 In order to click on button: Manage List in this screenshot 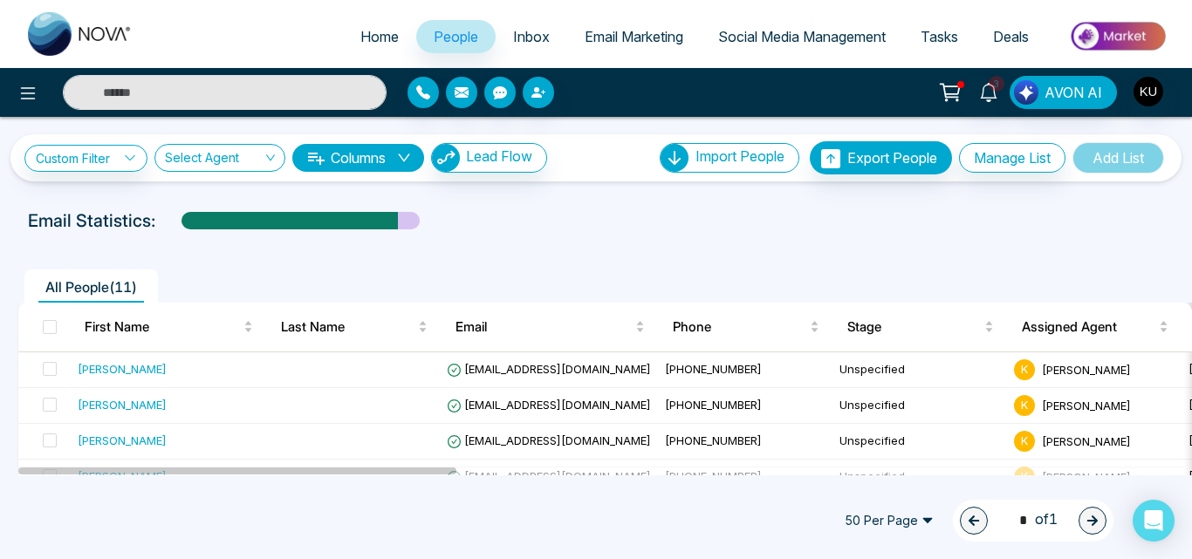, I will do `click(1012, 158)`.